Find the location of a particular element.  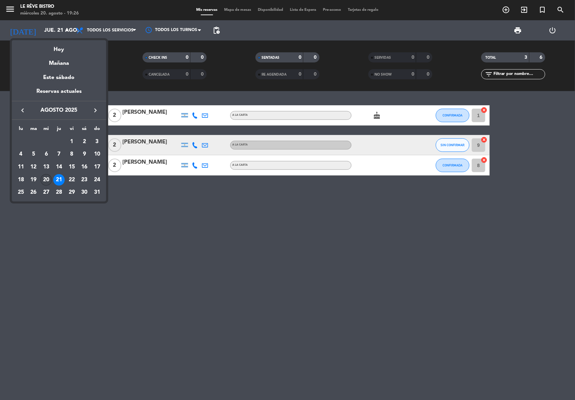

div: 19 is located at coordinates (34, 180).